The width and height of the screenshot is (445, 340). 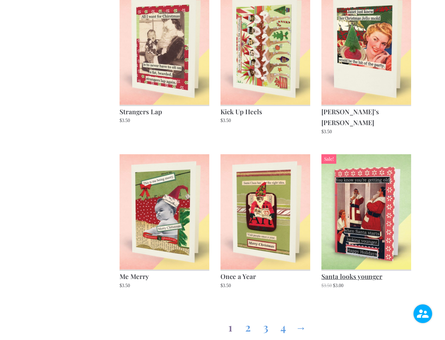 What do you see at coordinates (164, 275) in the screenshot?
I see `h2: Me Merry` at bounding box center [164, 275].